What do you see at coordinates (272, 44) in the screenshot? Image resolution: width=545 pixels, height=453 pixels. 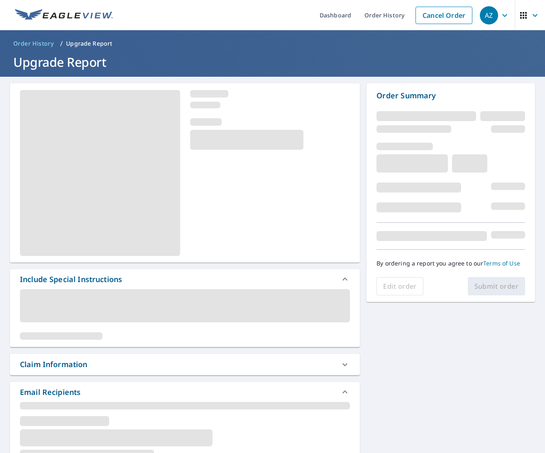 I see `nav: breadcrumb` at bounding box center [272, 44].